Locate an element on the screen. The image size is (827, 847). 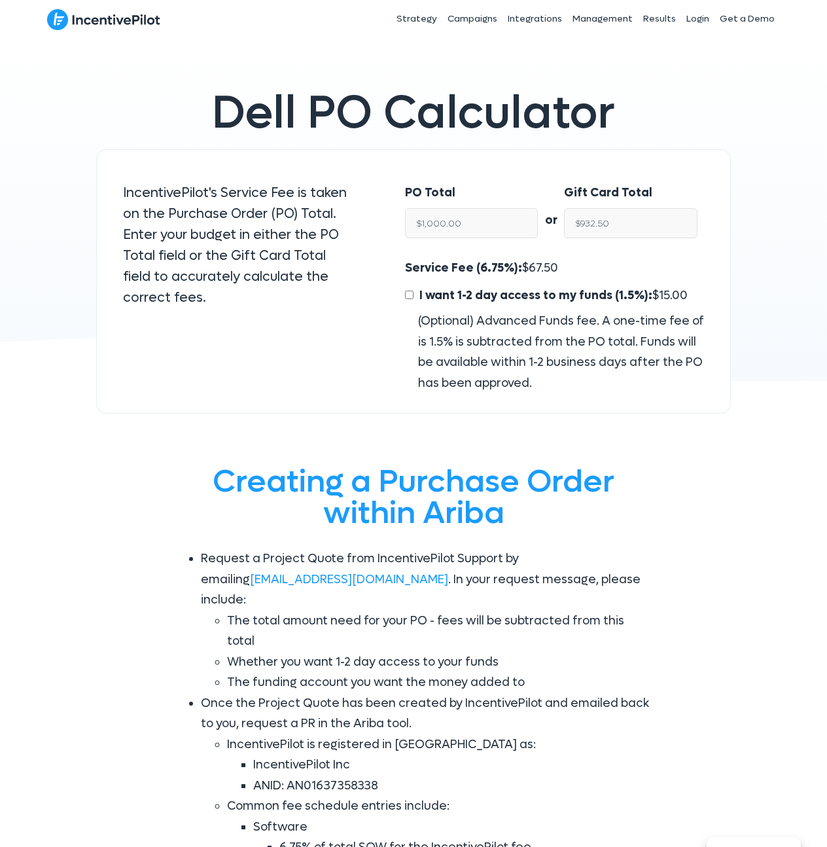
a: Management is located at coordinates (603, 19).